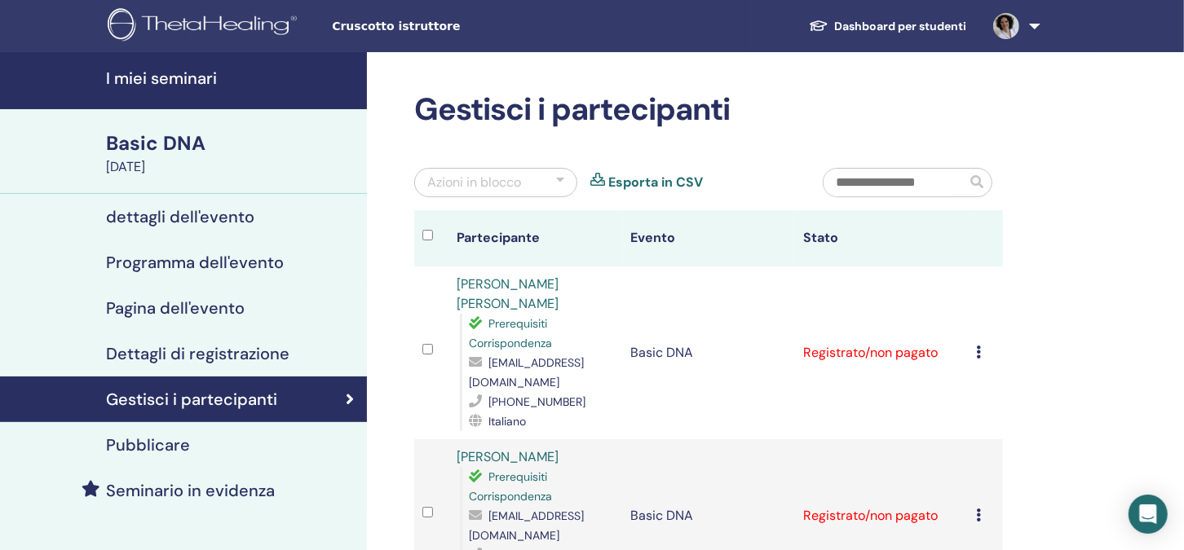 The height and width of the screenshot is (550, 1184). What do you see at coordinates (232, 78) in the screenshot?
I see `h4: I miei seminari` at bounding box center [232, 78].